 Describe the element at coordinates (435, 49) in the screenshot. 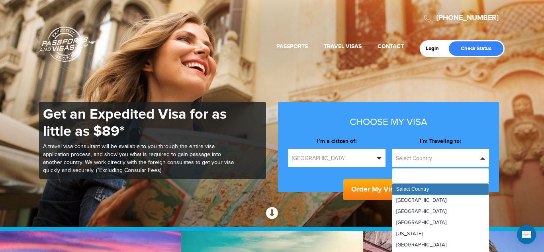

I see `a: Login` at that location.